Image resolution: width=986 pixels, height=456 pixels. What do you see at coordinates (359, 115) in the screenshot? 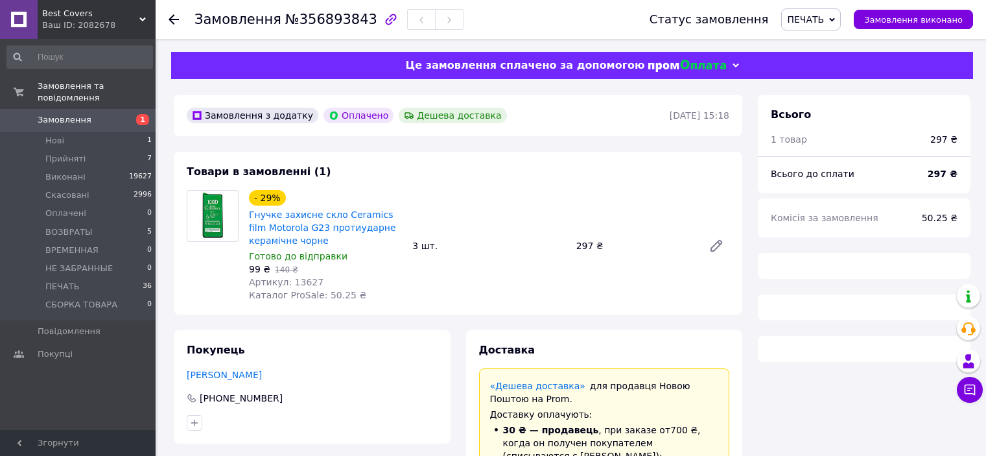
I see `div: Оплачено` at bounding box center [359, 115].